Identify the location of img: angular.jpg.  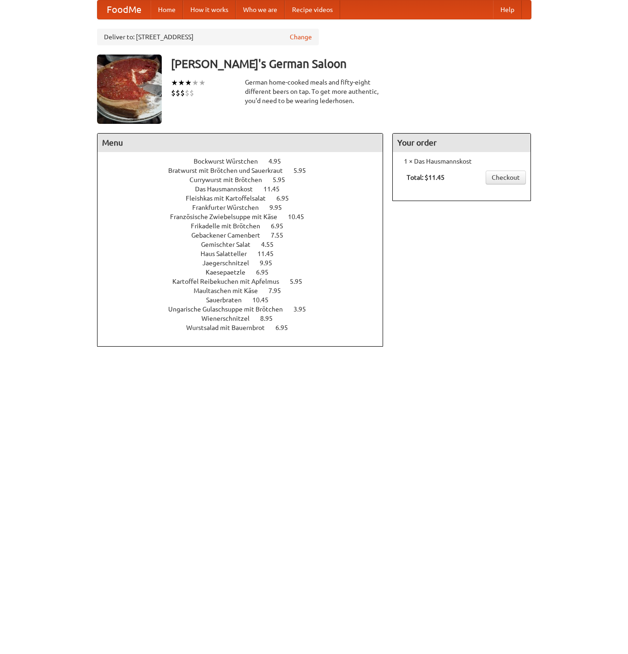
(129, 89).